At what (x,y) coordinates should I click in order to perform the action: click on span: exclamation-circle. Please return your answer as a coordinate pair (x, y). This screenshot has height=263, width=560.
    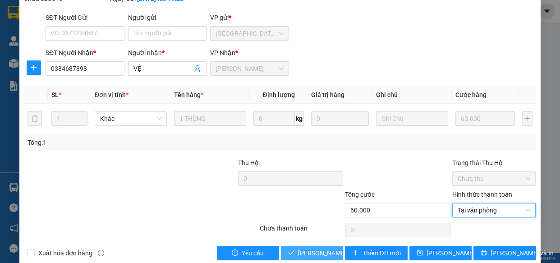
    Looking at the image, I should click on (235, 253).